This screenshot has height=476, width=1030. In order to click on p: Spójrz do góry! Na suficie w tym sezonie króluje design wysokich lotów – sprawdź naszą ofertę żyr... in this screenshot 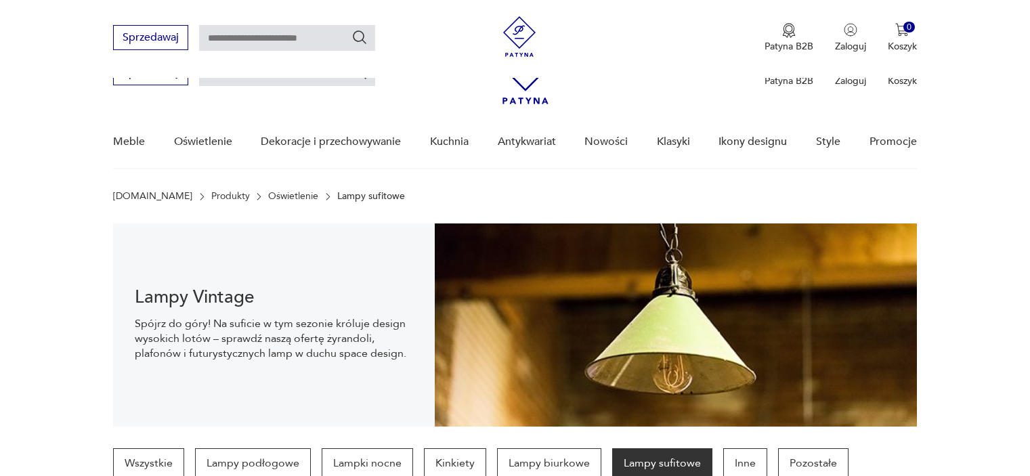, I will do `click(274, 339)`.